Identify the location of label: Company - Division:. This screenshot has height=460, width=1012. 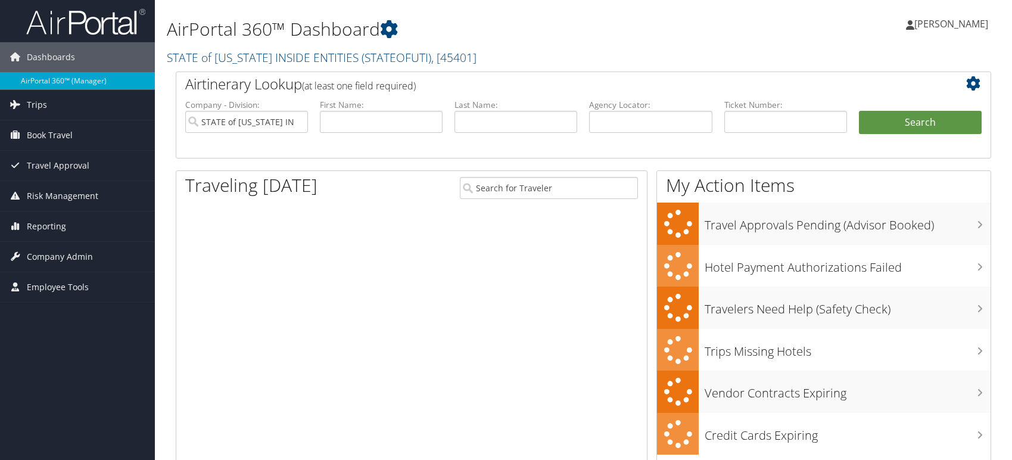
(247, 105).